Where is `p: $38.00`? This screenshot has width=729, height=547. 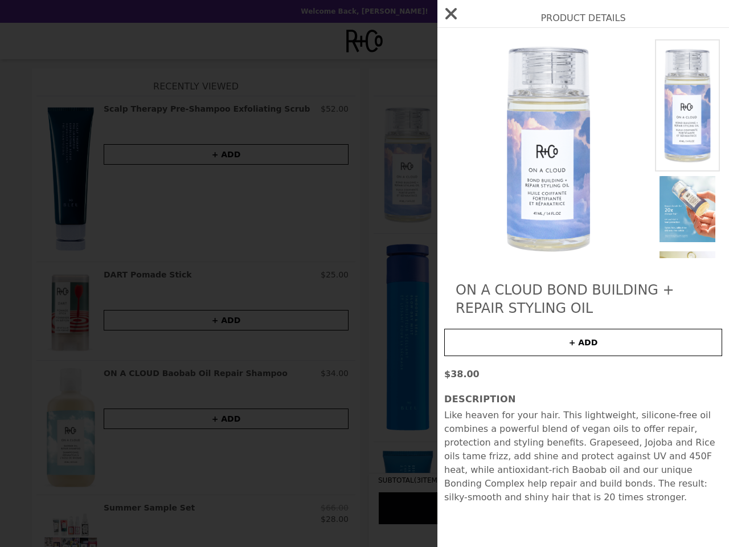
p: $38.00 is located at coordinates (583, 374).